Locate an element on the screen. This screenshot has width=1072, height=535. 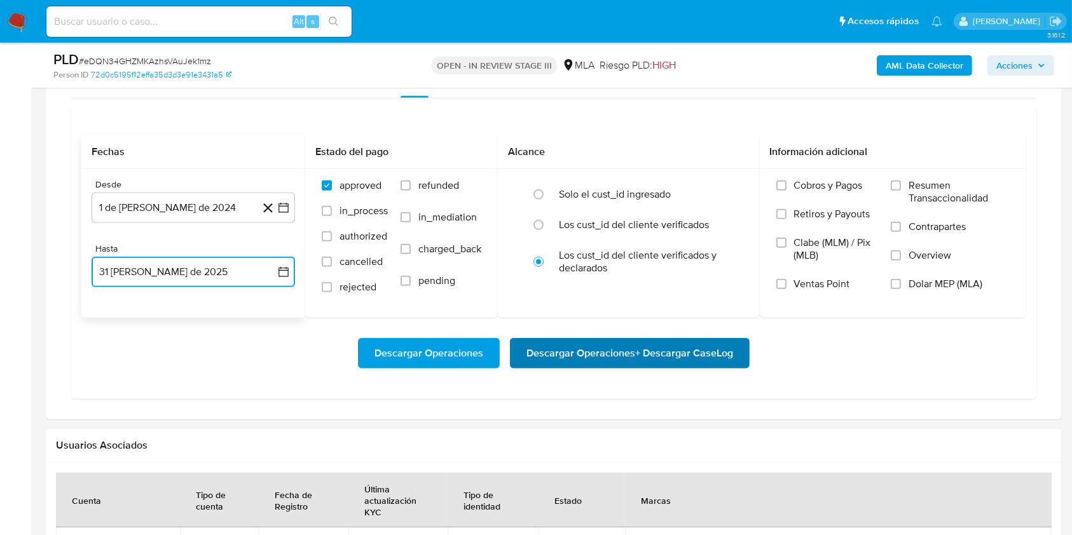
h2: Usuarios Asociados is located at coordinates (554, 446).